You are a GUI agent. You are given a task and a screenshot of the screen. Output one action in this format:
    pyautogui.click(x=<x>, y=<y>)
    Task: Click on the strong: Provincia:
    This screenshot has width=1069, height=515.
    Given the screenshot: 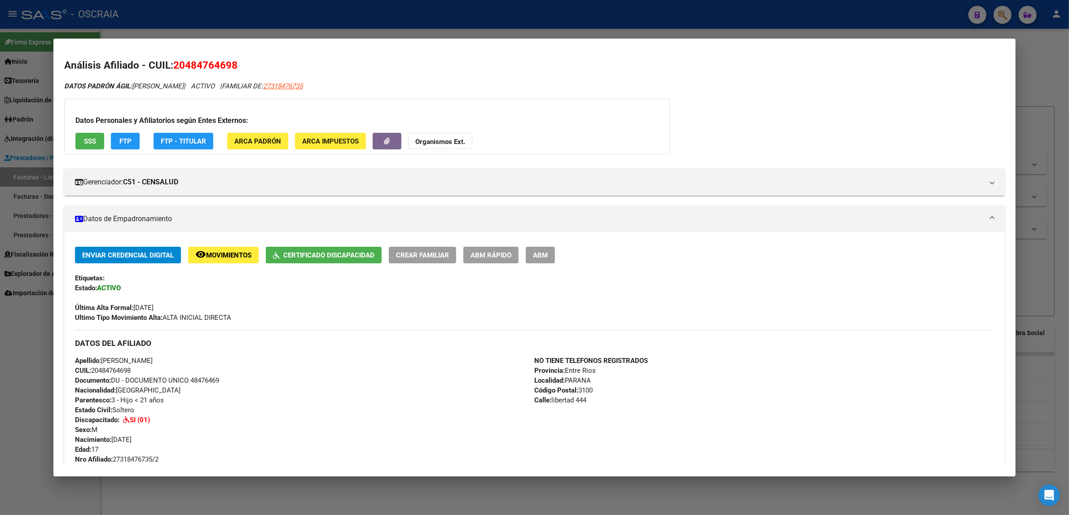 What is the action you would take?
    pyautogui.click(x=549, y=371)
    